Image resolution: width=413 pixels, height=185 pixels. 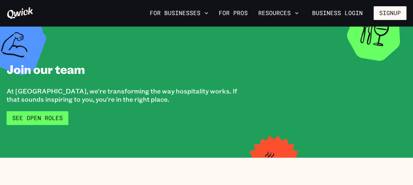 I want to click on button: Signup, so click(x=390, y=13).